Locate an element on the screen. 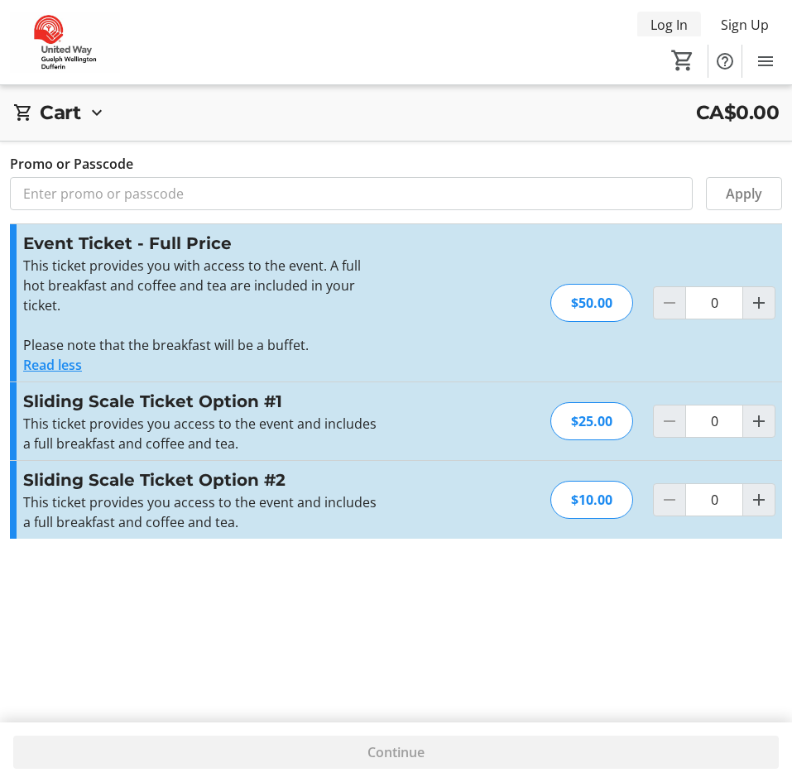  button: Read less is located at coordinates (52, 365).